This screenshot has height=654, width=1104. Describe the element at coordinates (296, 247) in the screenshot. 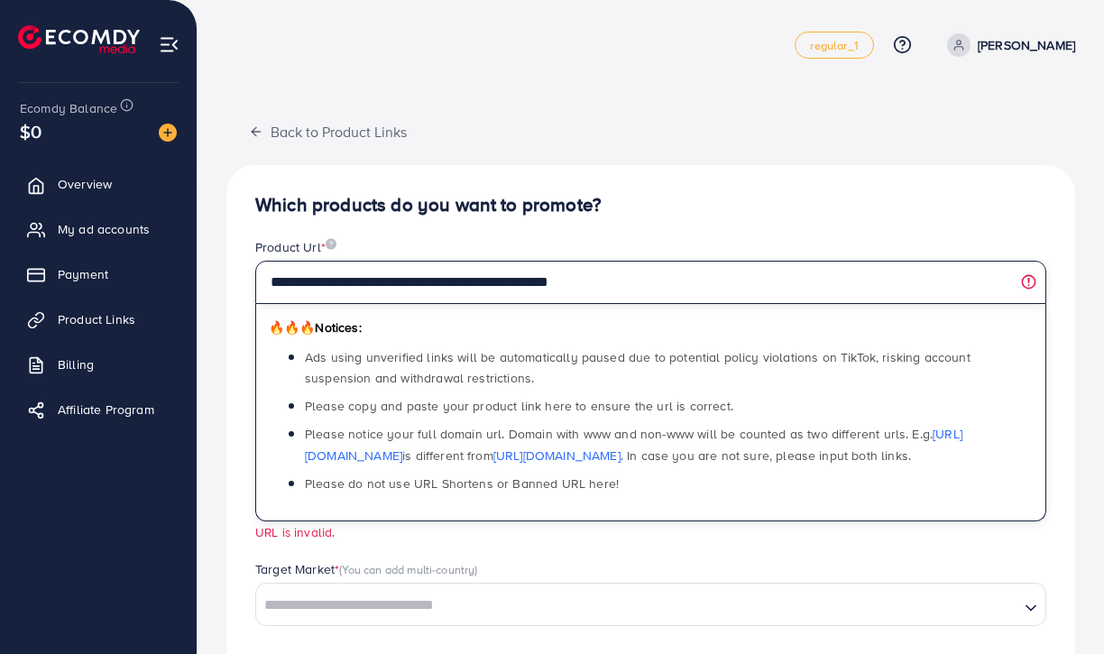

I see `label: Product Url` at that location.